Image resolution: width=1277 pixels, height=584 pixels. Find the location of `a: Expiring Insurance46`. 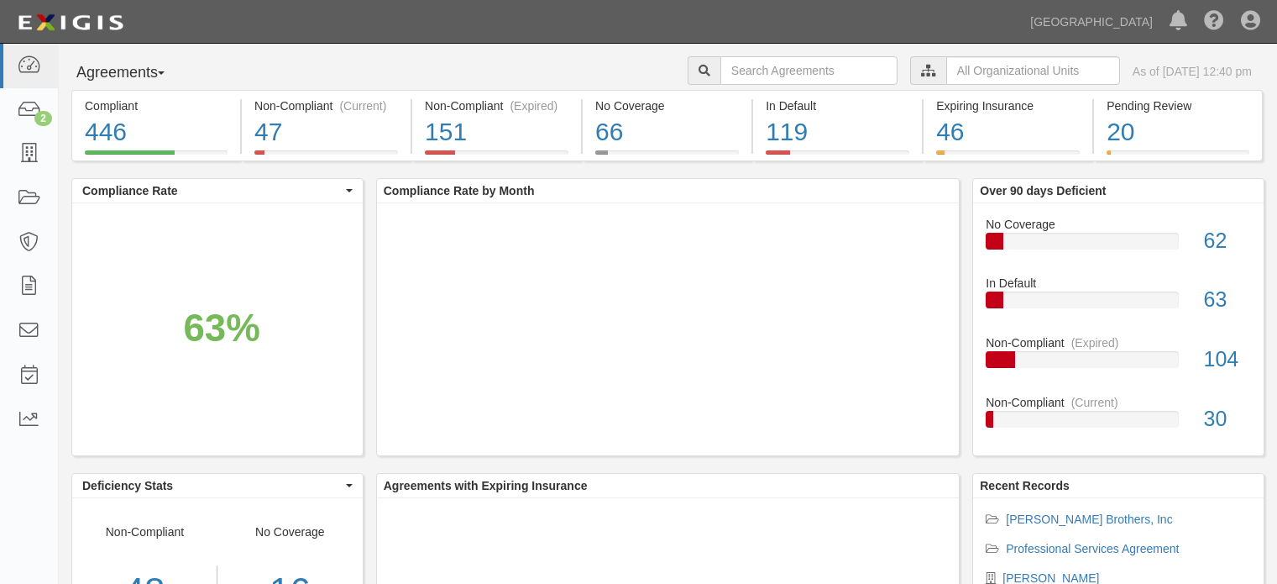

a: Expiring Insurance46 is located at coordinates (1008, 157).